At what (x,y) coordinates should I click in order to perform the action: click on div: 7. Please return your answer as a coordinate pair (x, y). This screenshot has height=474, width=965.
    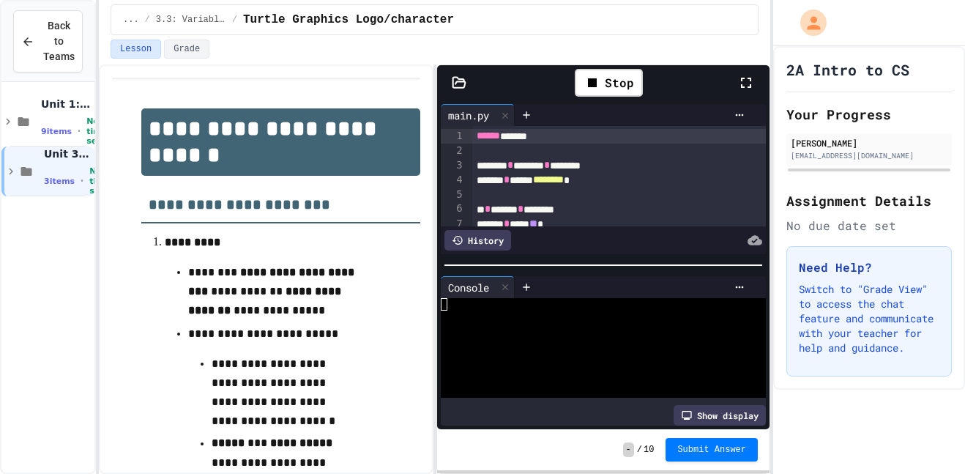
    Looking at the image, I should click on (453, 224).